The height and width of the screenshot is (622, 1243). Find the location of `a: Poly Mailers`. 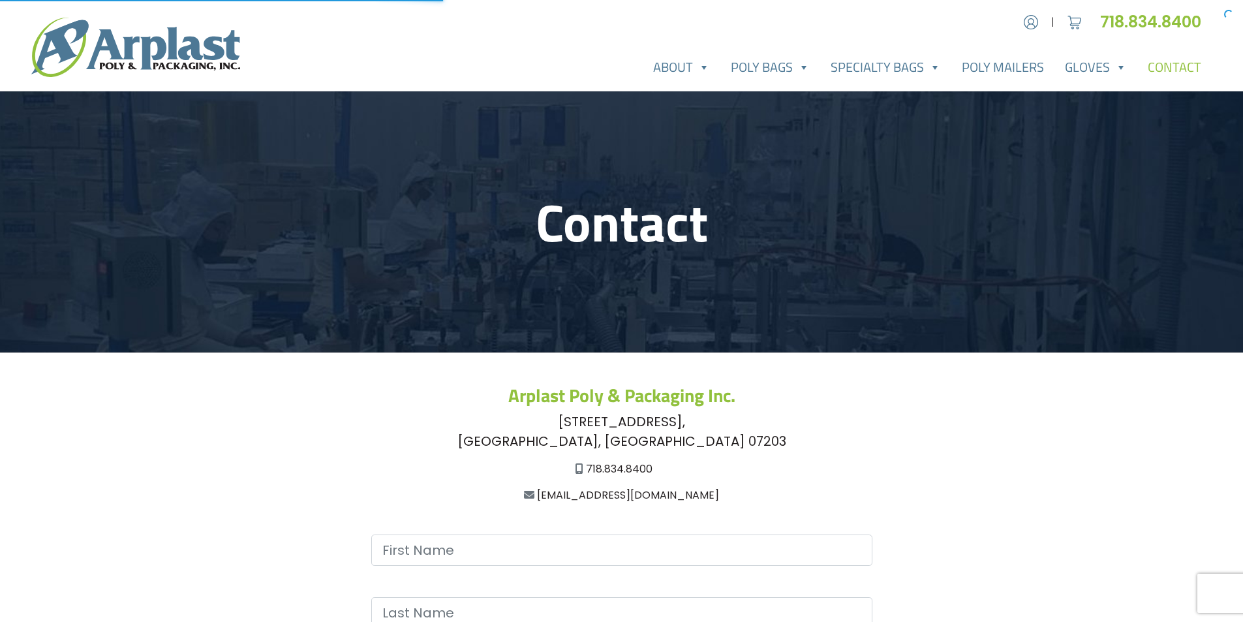

a: Poly Mailers is located at coordinates (1003, 67).